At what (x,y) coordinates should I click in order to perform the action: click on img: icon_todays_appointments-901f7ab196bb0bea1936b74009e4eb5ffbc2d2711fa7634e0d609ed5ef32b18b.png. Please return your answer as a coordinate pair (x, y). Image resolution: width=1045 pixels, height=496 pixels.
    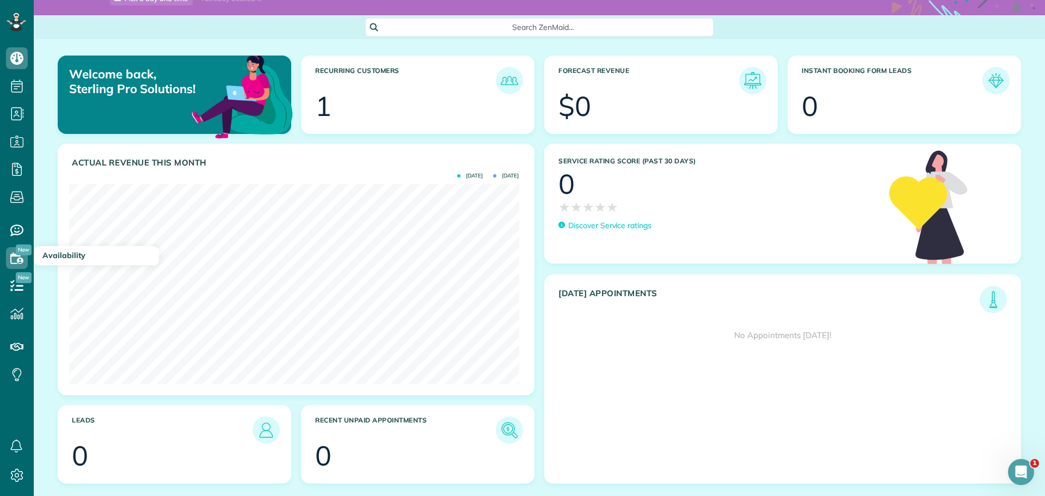
    Looking at the image, I should click on (994, 299).